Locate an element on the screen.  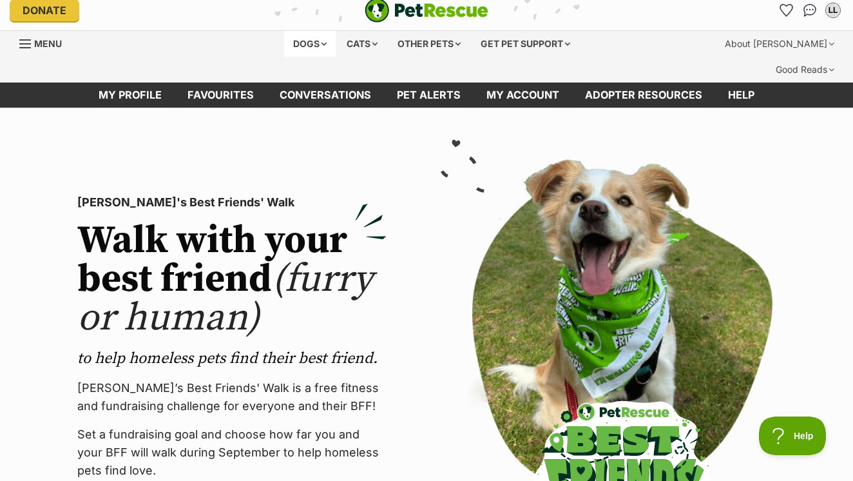
div: Cats is located at coordinates (362, 44).